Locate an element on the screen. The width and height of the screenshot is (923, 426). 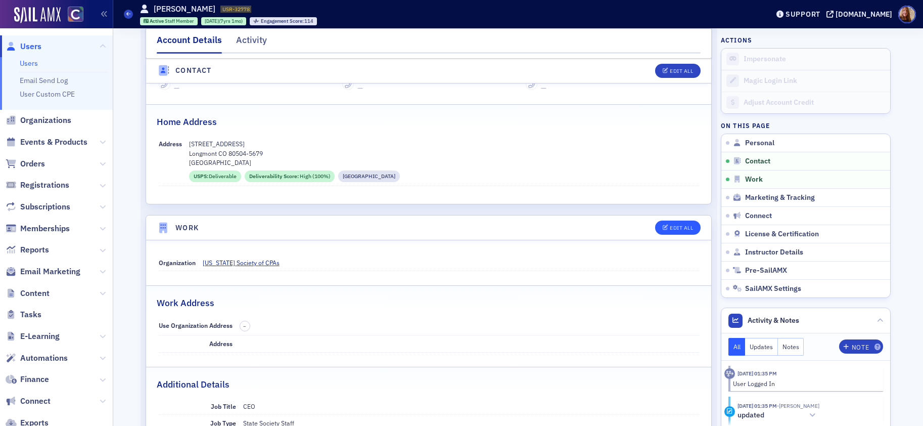
span: Marketing & Tracking is located at coordinates (780, 198).